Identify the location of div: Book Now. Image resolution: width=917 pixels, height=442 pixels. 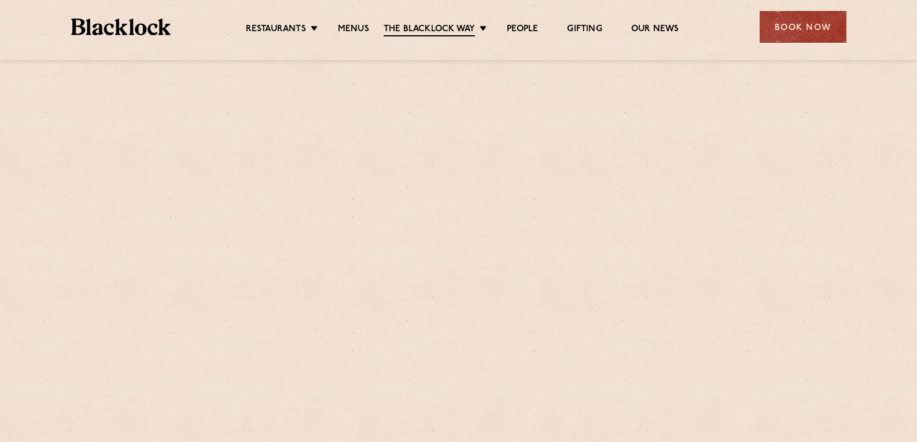
(803, 27).